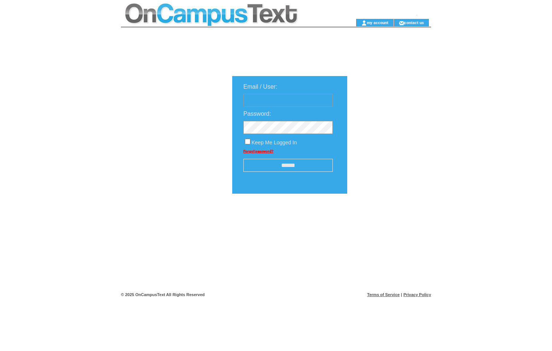 Image resolution: width=552 pixels, height=351 pixels. Describe the element at coordinates (384, 295) in the screenshot. I see `a: Terms of Service` at that location.